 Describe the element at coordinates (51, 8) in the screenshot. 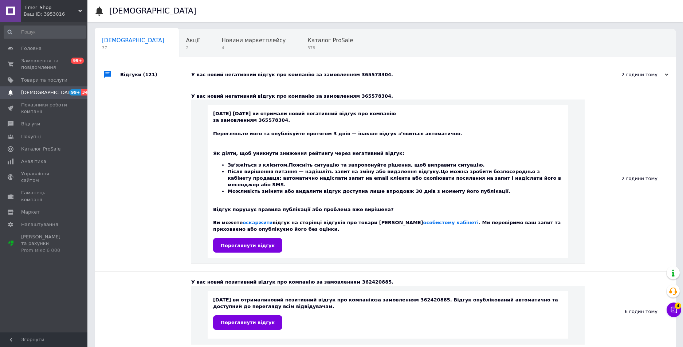

I see `span: Timer_Shop` at that location.